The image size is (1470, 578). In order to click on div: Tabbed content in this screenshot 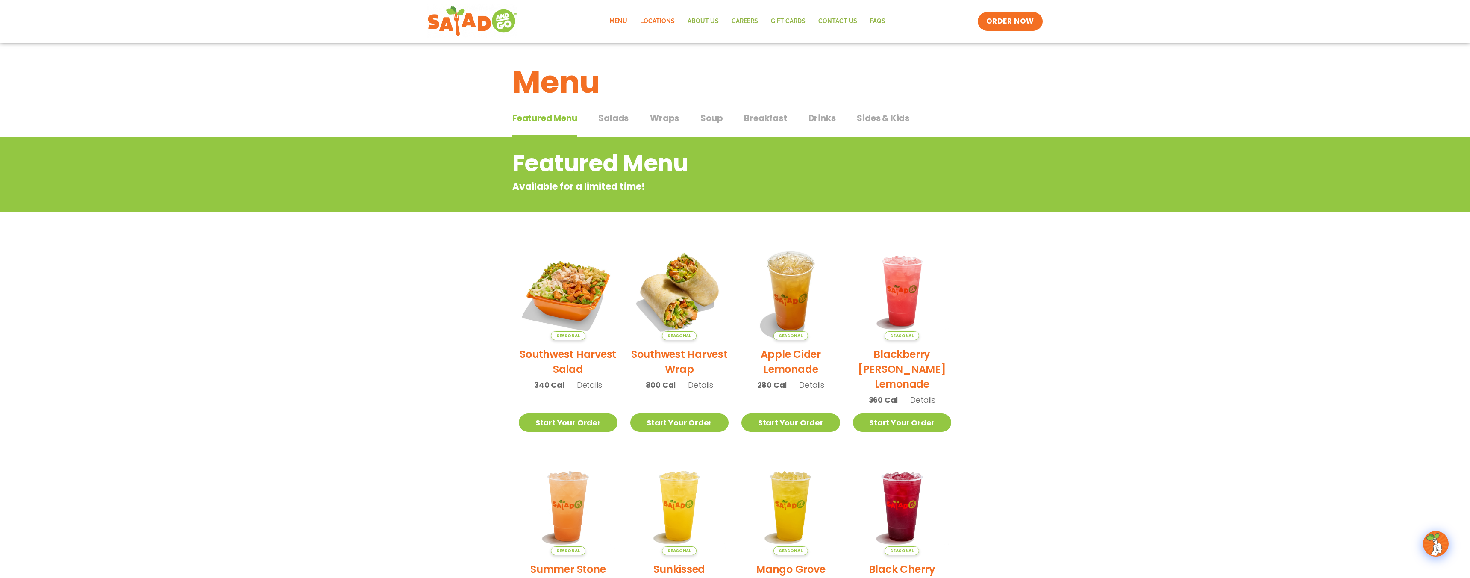, I will do `click(735, 123)`.